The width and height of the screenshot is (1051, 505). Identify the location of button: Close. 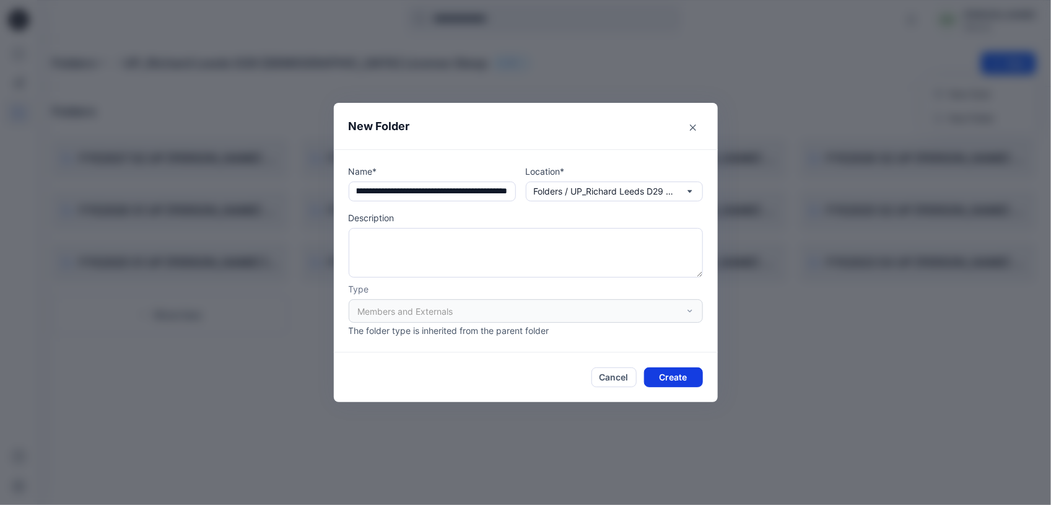
(693, 128).